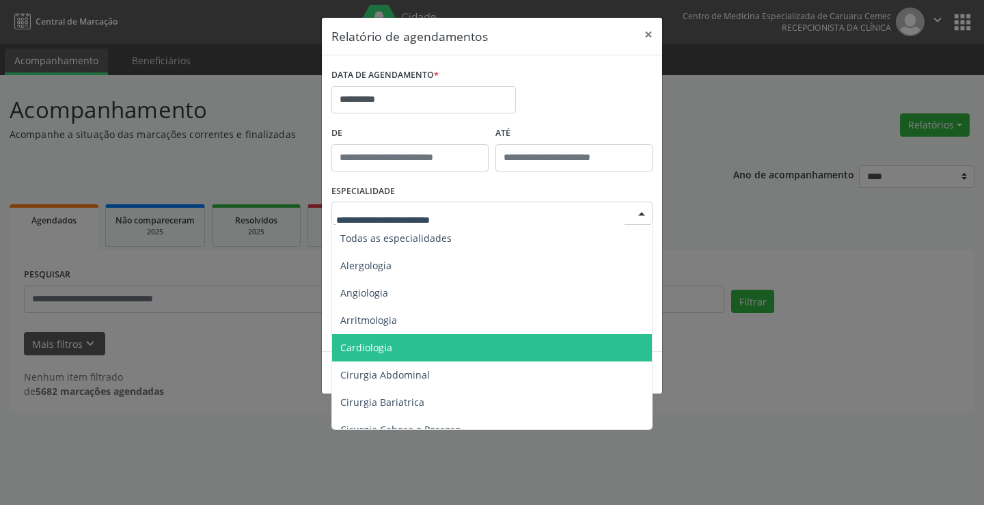  What do you see at coordinates (366, 347) in the screenshot?
I see `span: Cardiologia` at bounding box center [366, 347].